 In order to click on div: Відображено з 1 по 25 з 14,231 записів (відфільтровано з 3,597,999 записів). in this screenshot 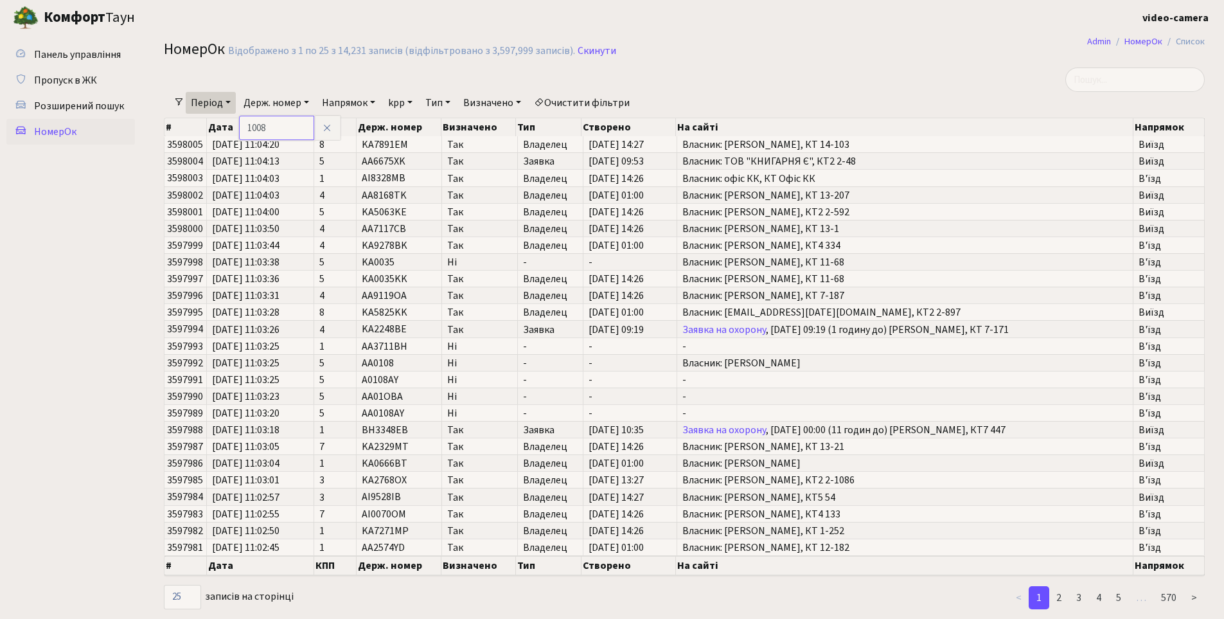, I will do `click(402, 51)`.